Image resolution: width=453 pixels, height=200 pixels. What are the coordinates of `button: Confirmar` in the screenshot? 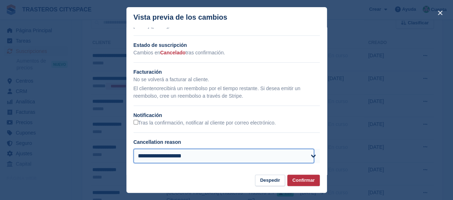 It's located at (303, 180).